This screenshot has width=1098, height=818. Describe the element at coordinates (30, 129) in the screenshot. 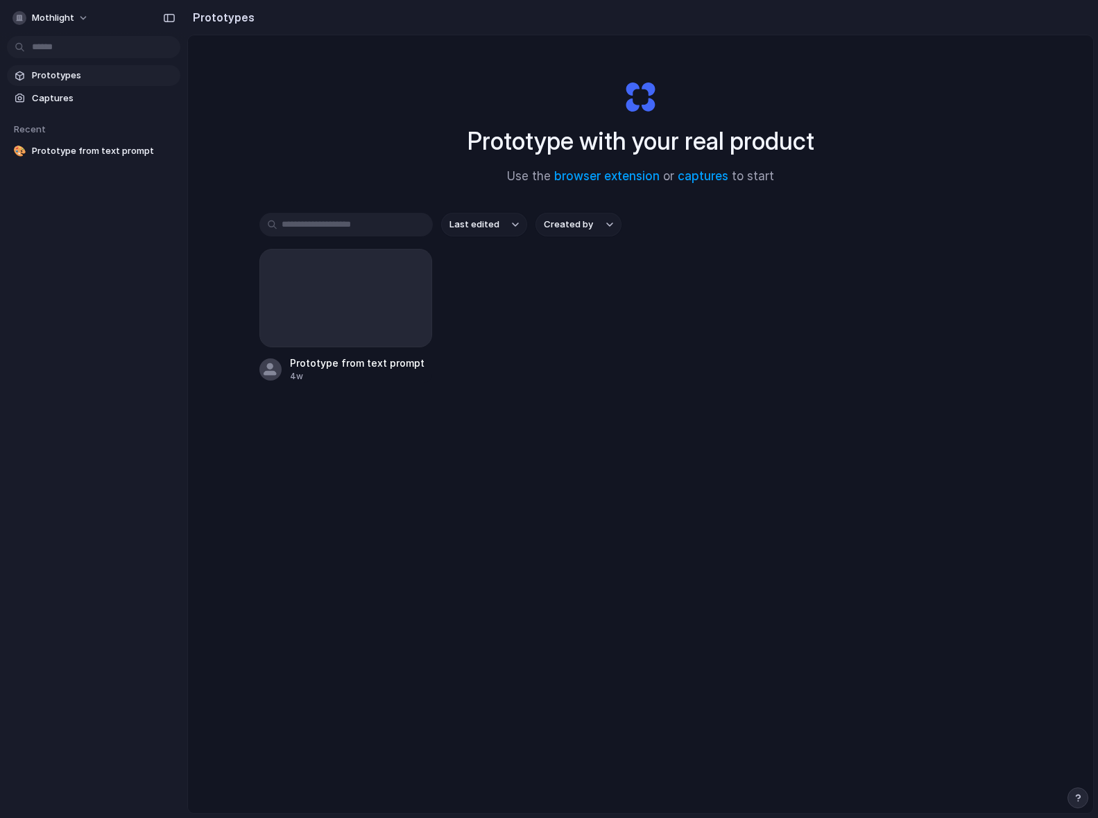

I see `span: Recent` at that location.